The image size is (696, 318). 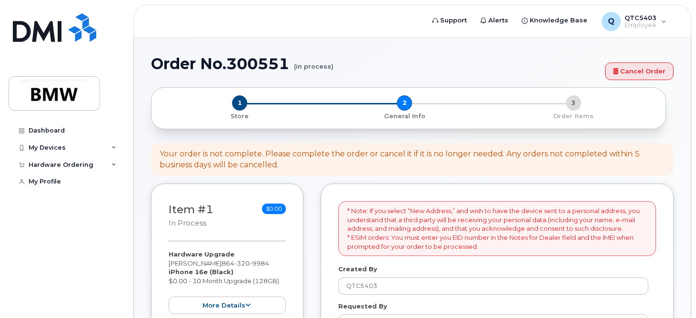 What do you see at coordinates (240, 103) in the screenshot?
I see `span: 1` at bounding box center [240, 103].